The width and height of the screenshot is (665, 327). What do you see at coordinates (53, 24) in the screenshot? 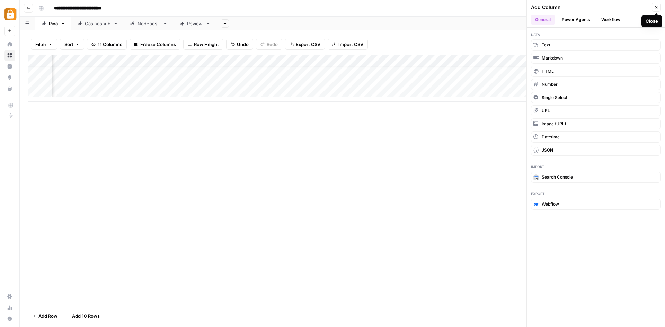
I see `a: Rina` at bounding box center [53, 24].